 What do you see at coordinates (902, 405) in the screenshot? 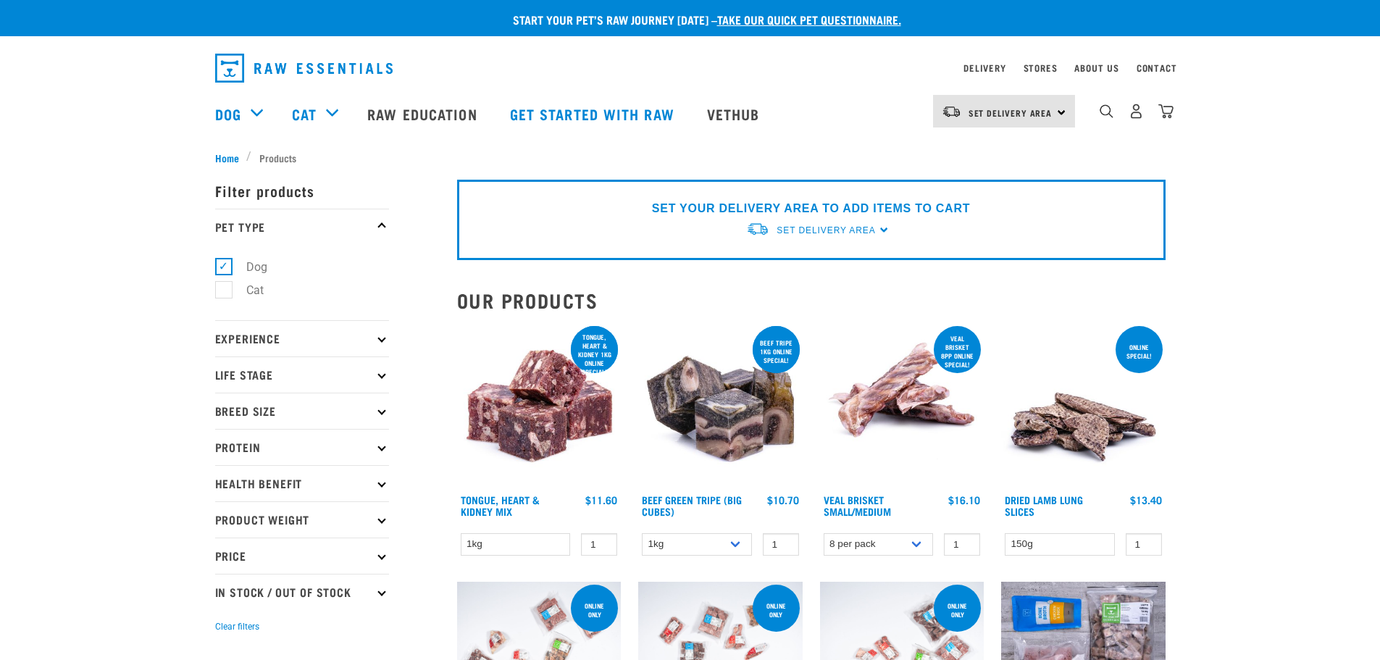
I see `img: 1207 Veal Brisket 4pp 01` at bounding box center [902, 405].